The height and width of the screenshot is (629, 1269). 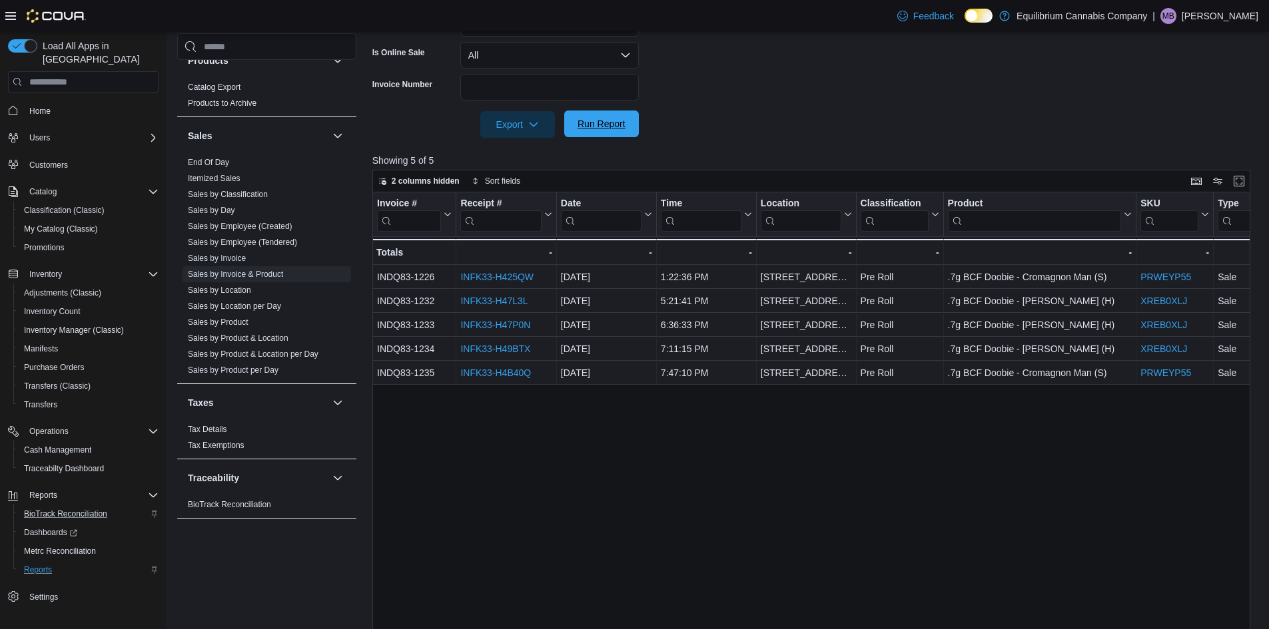 I want to click on button: Enter fullscreen, so click(x=1239, y=181).